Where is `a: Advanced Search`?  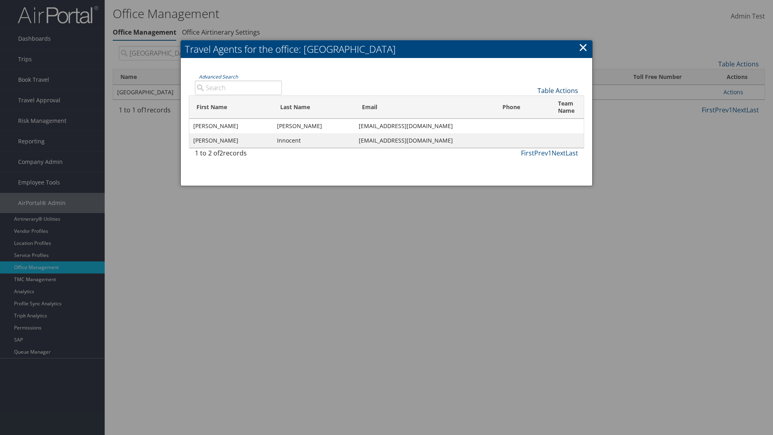 a: Advanced Search is located at coordinates (218, 77).